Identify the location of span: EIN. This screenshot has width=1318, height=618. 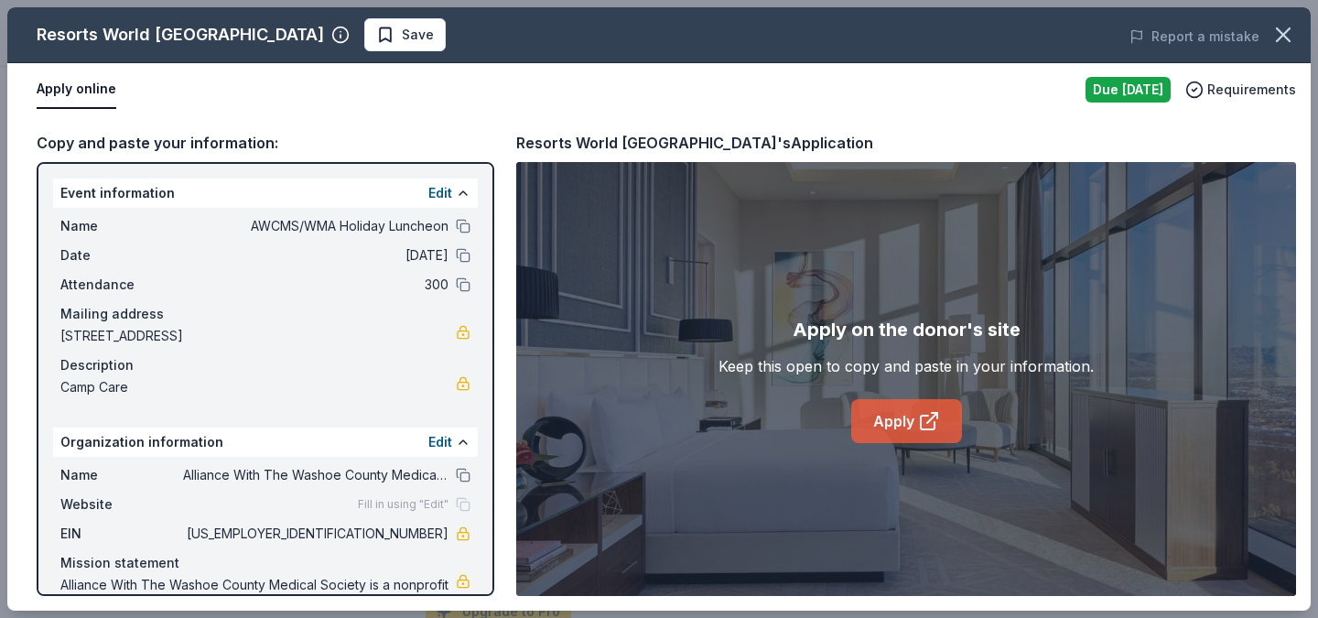
(122, 534).